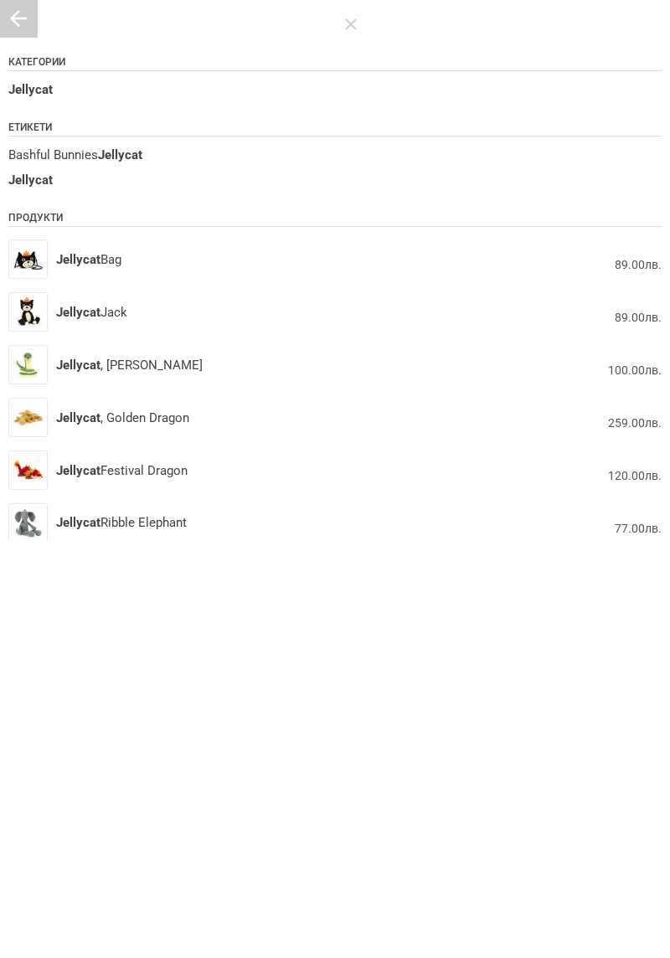  I want to click on span: 259.00, so click(635, 423).